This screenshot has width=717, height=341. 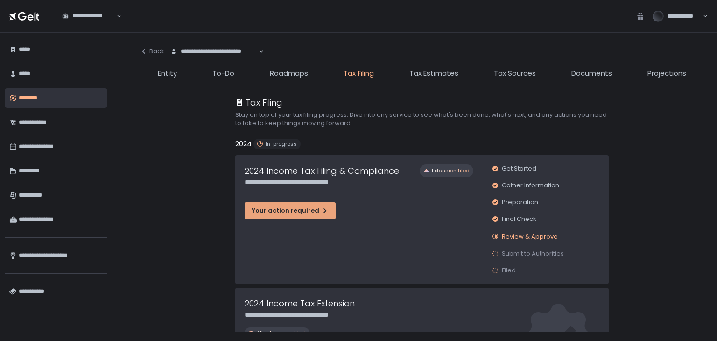 I want to click on span: Preparation, so click(x=520, y=202).